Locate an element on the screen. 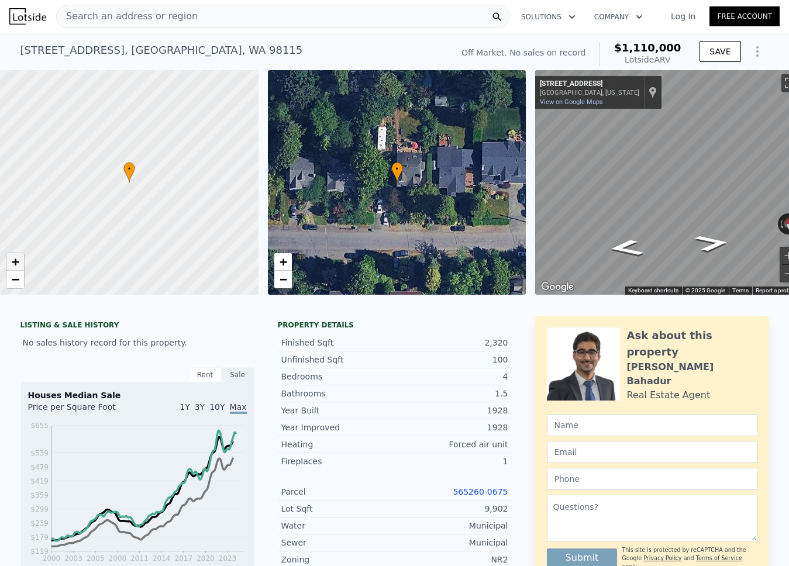 This screenshot has width=789, height=566. button: Solutions is located at coordinates (548, 17).